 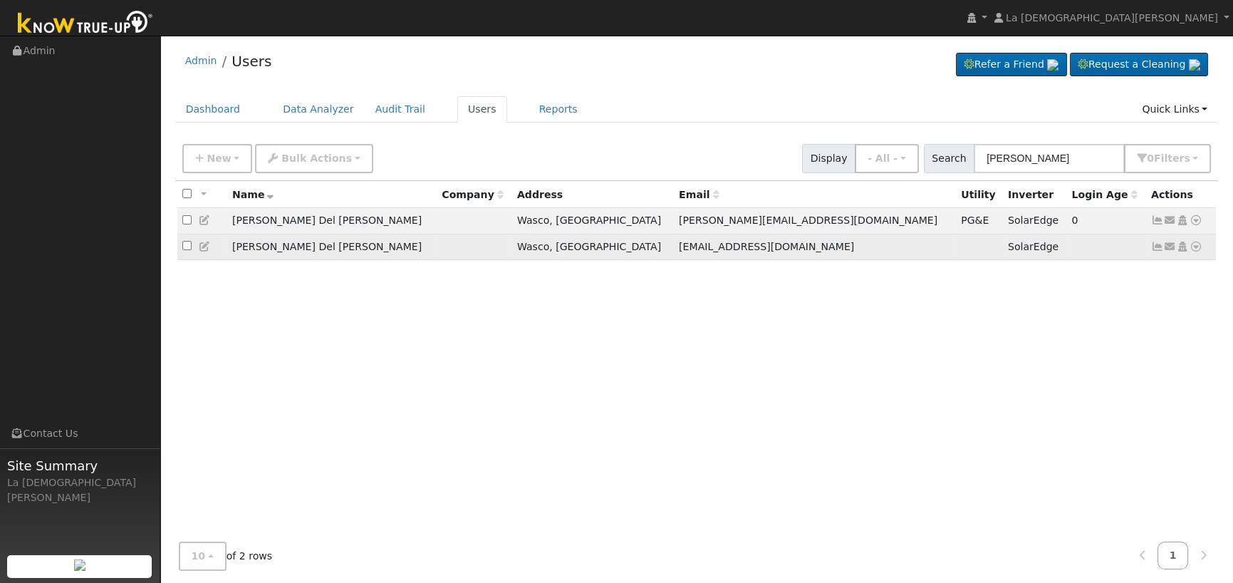 What do you see at coordinates (979, 194) in the screenshot?
I see `div: Utility` at bounding box center [979, 194].